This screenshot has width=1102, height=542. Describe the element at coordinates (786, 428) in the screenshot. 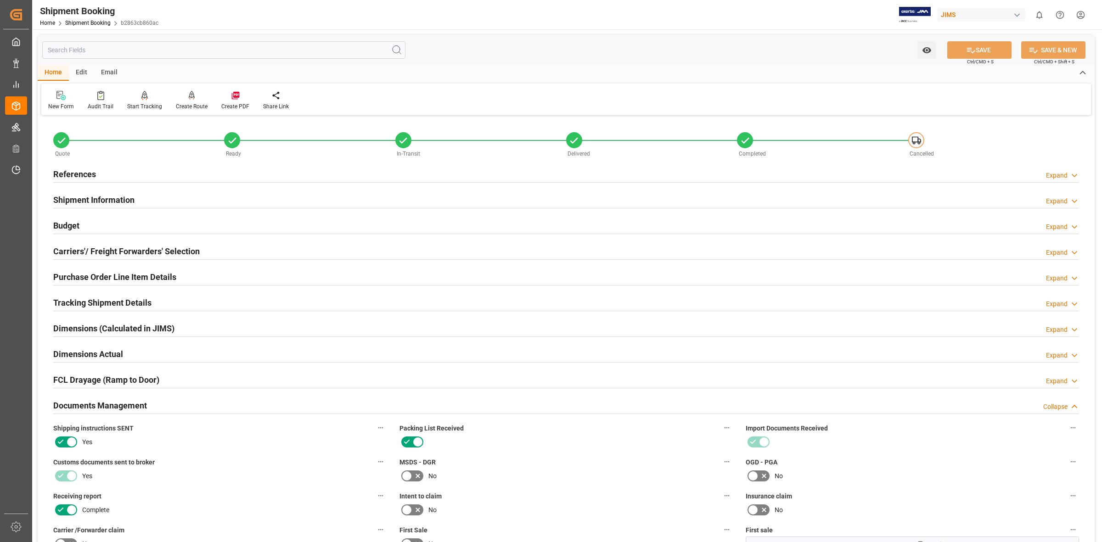

I see `span: Import Documents Received` at that location.